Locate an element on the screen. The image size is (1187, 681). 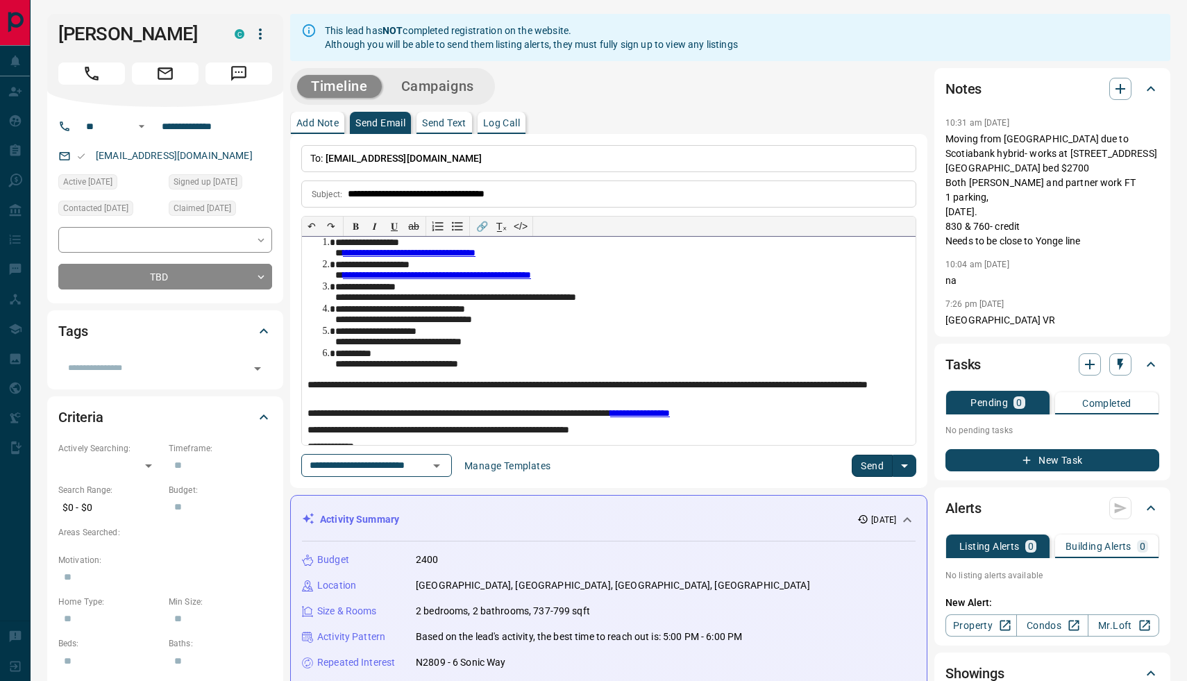
p: Pending is located at coordinates (989, 403).